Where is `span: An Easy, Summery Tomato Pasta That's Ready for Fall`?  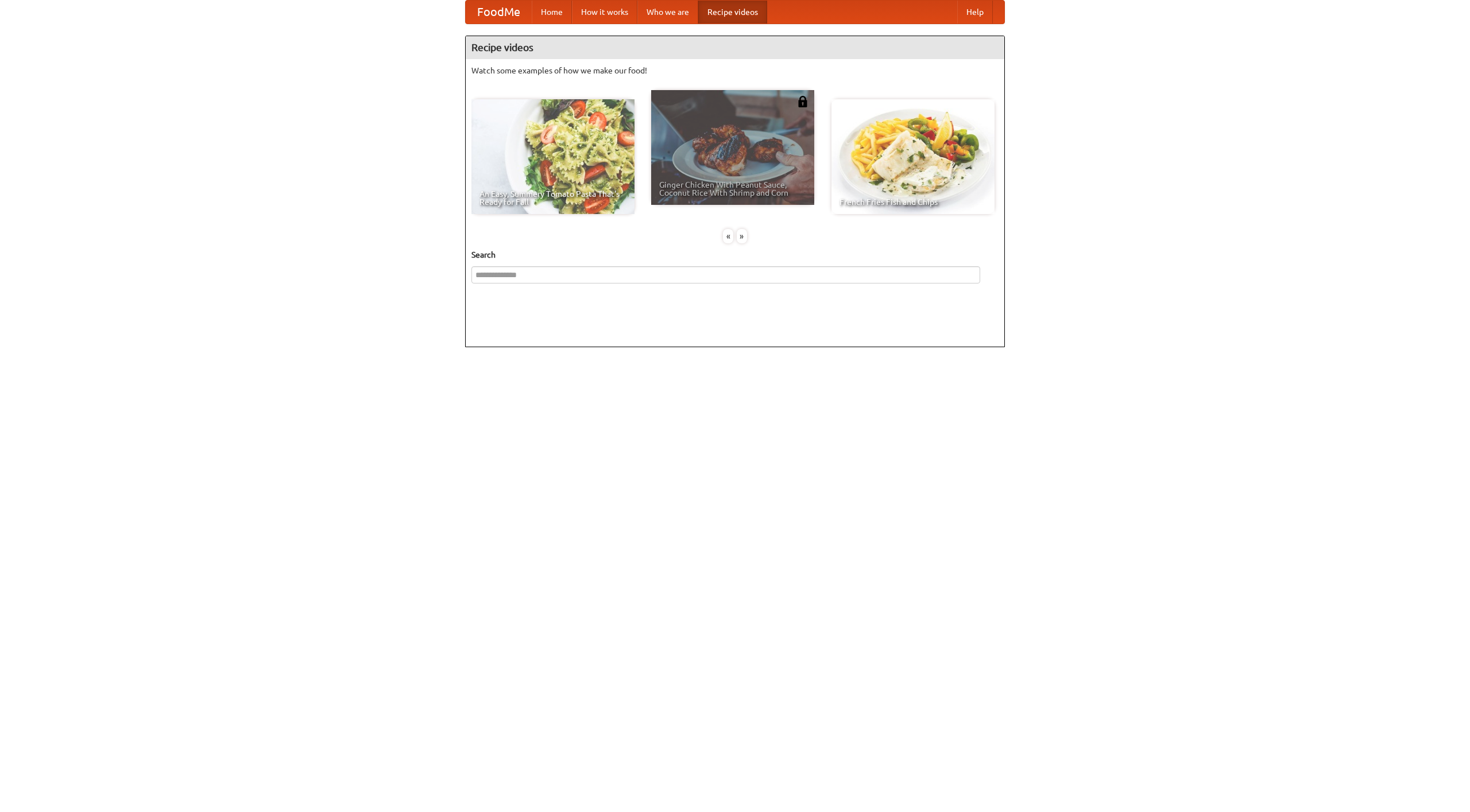
span: An Easy, Summery Tomato Pasta That's Ready for Fall is located at coordinates (553, 198).